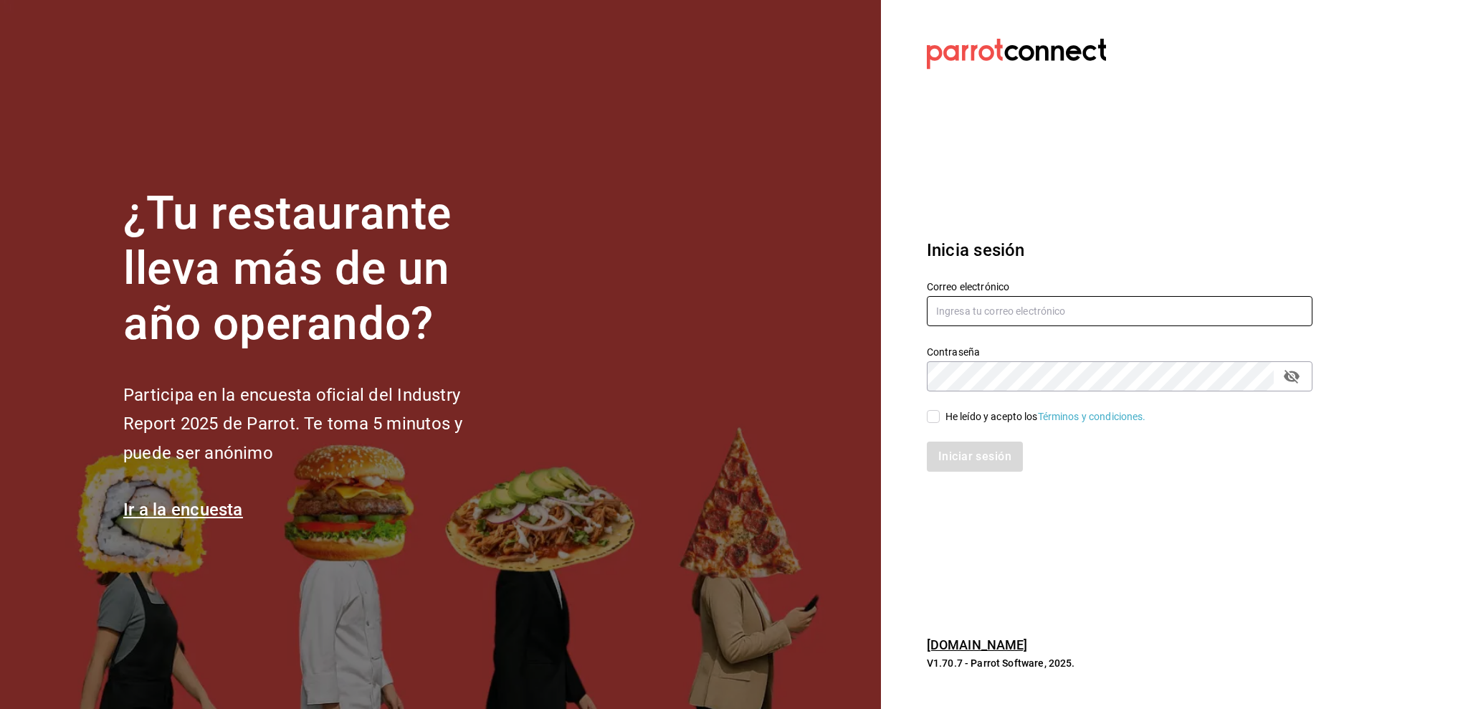  Describe the element at coordinates (183, 510) in the screenshot. I see `a: Ir a la encuesta` at that location.